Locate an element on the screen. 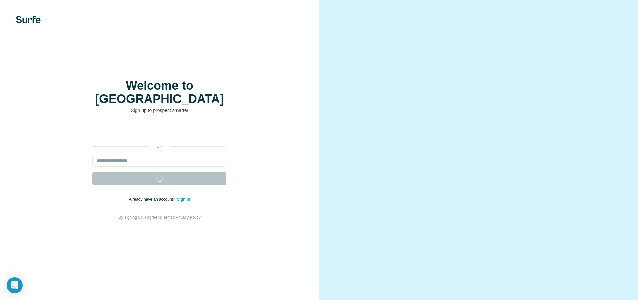  p: Sign up to prospect smarter is located at coordinates (159, 110).